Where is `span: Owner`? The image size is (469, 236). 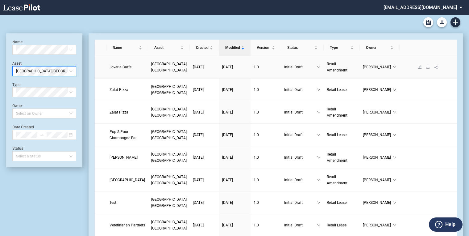 span: Owner is located at coordinates (378, 48).